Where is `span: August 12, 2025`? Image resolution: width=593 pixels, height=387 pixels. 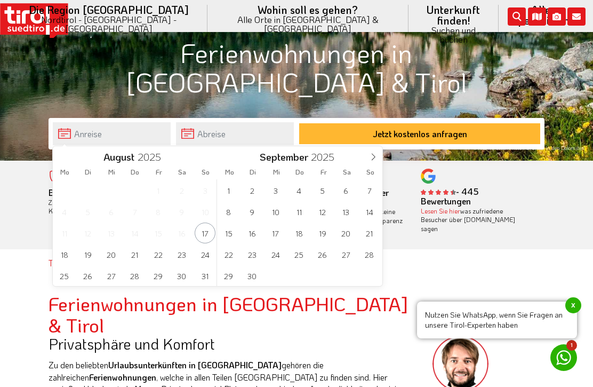 span: August 12, 2025 is located at coordinates (87, 233).